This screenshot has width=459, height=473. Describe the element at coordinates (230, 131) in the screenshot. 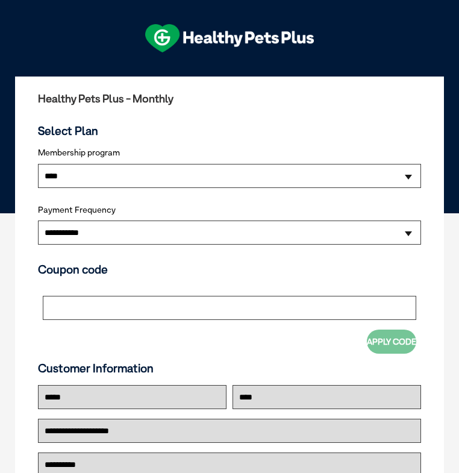

I see `h3: Select Plan` at that location.